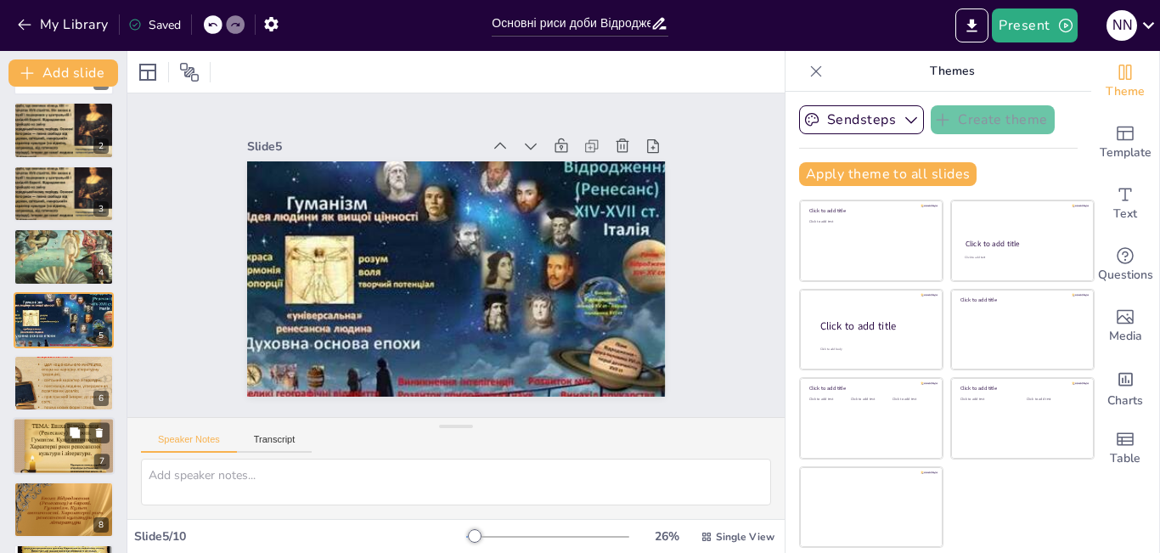 This screenshot has width=1160, height=553. I want to click on div: Add images, graphics, shapes or video, so click(1125, 326).